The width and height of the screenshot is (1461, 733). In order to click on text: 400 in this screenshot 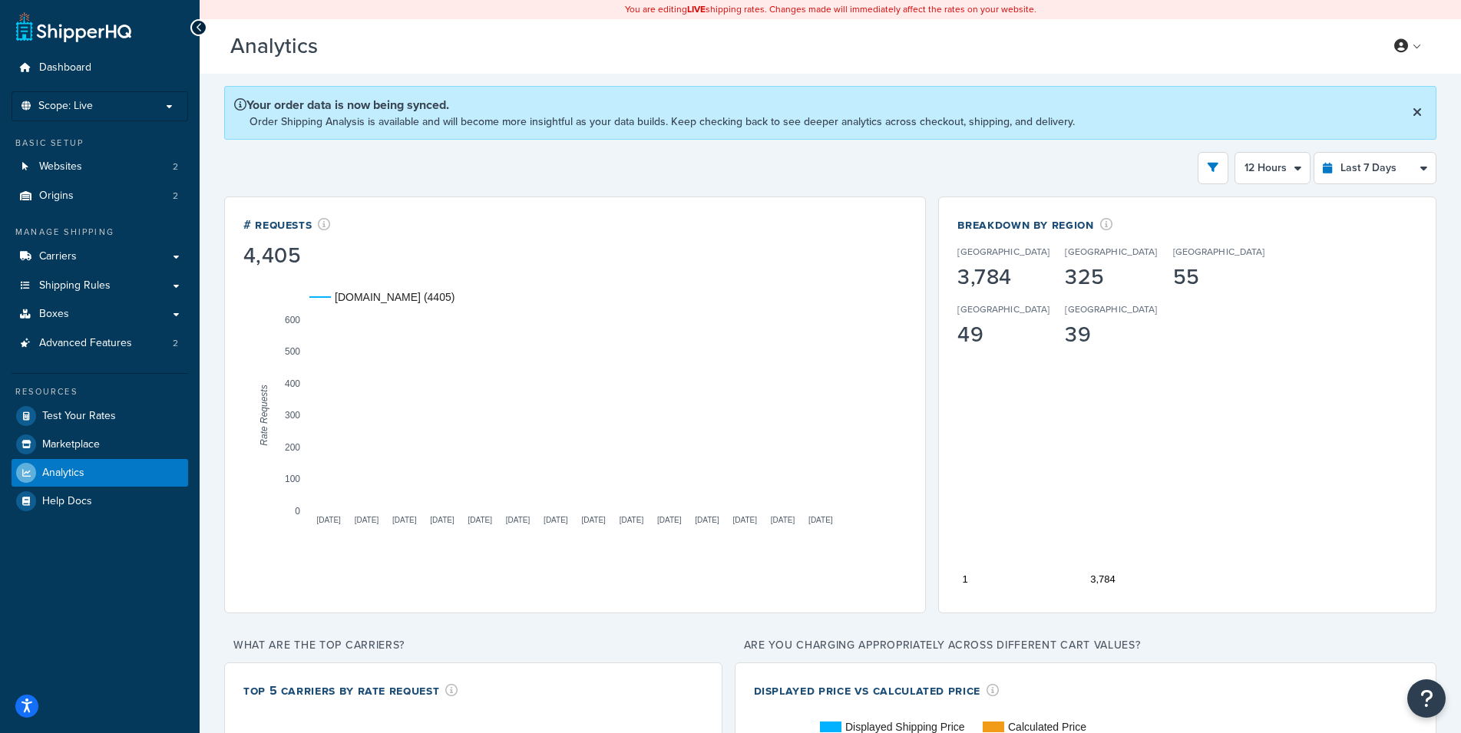, I will do `click(293, 383)`.